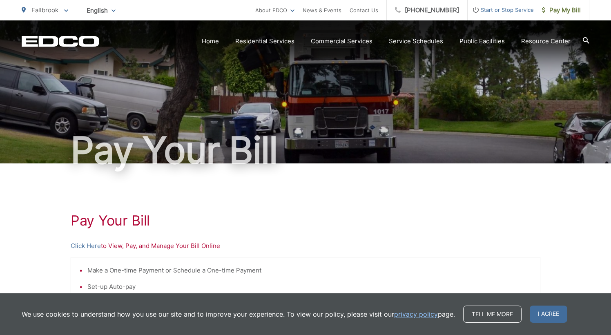 This screenshot has height=335, width=611. What do you see at coordinates (549, 314) in the screenshot?
I see `span: I agree` at bounding box center [549, 314].